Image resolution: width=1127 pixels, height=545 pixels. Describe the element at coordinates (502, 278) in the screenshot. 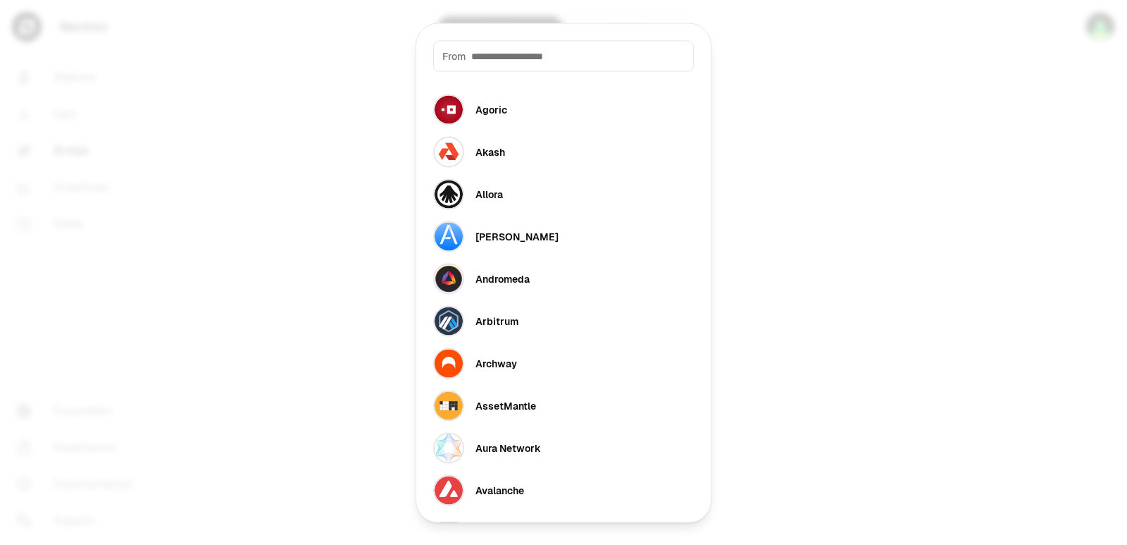

I see `div: Andromeda` at that location.